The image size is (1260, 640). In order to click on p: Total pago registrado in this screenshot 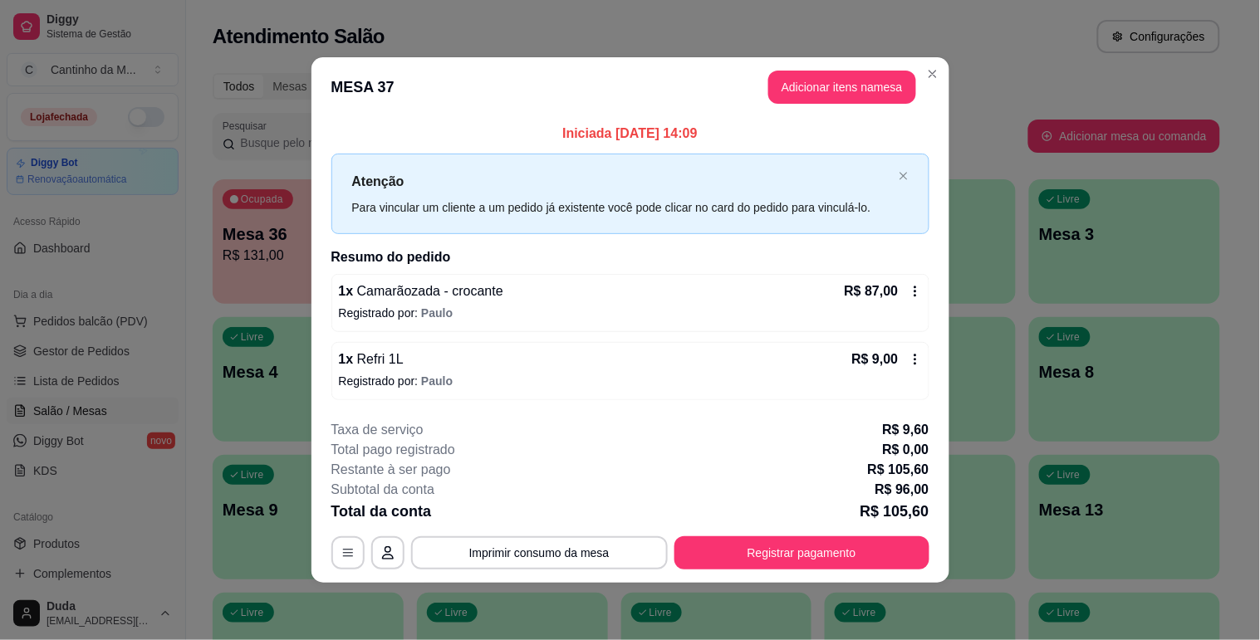, I will do `click(393, 450)`.